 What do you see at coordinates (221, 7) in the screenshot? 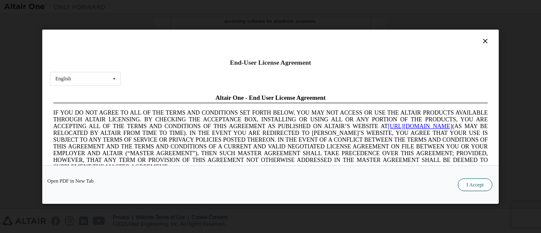
I see `span: Altair One - End User License Agreement` at bounding box center [221, 7].